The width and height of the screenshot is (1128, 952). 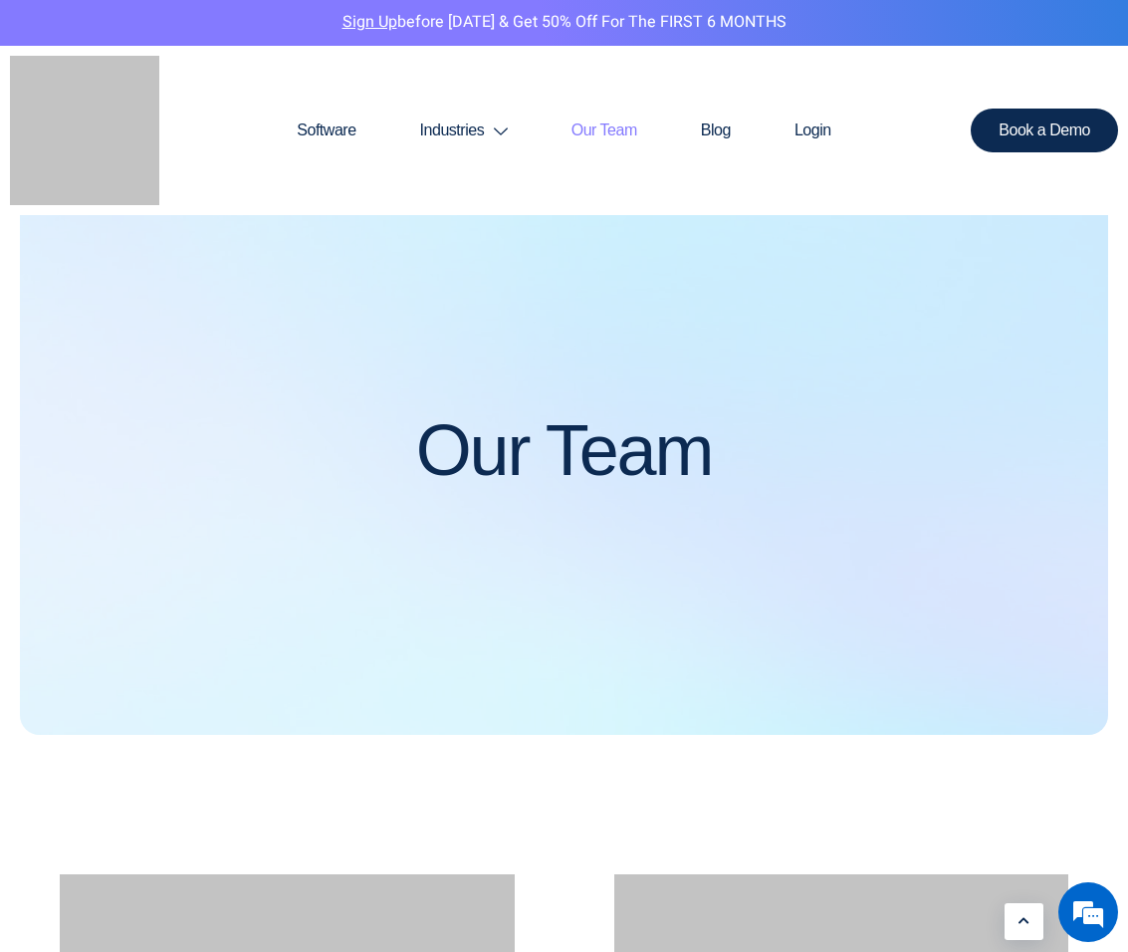 I want to click on a: Login, so click(x=812, y=130).